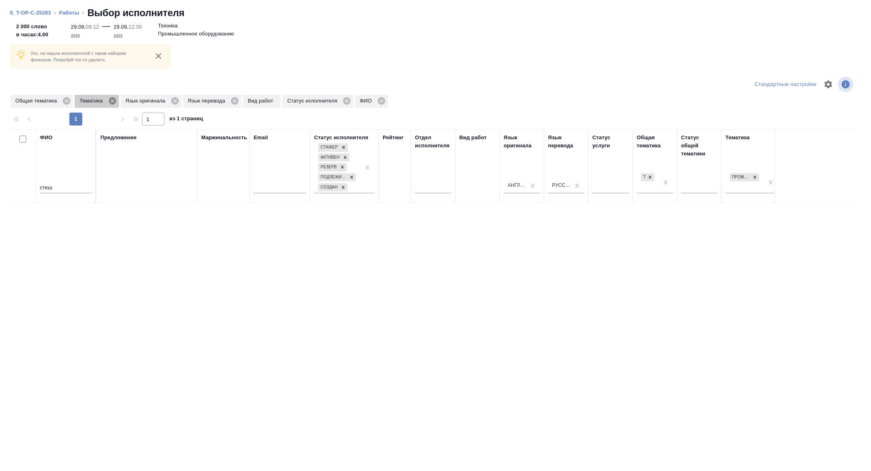 This screenshot has width=871, height=471. Describe the element at coordinates (829, 84) in the screenshot. I see `span: Настроить таблицу` at that location.